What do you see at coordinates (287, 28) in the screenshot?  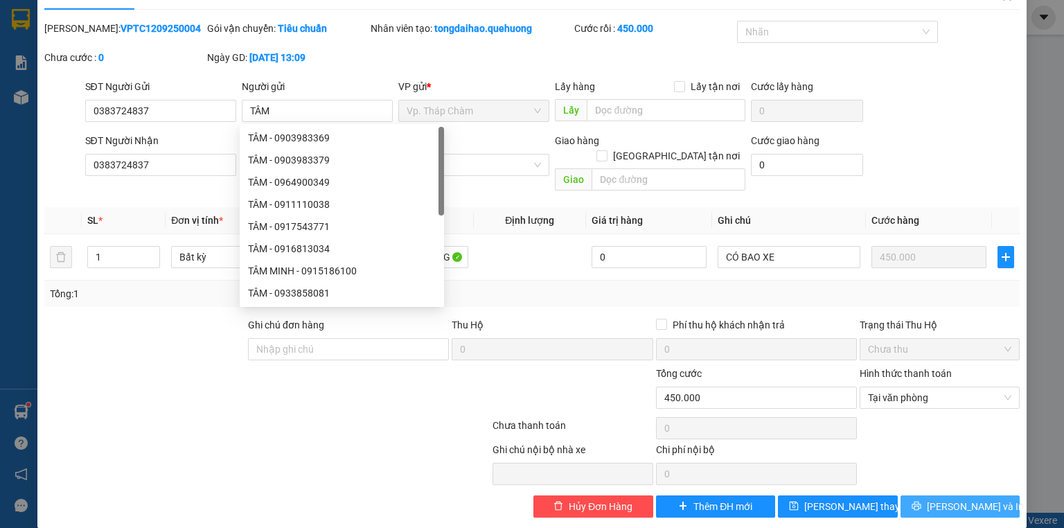 I see `div: Gói vận chuyển:` at bounding box center [287, 28].